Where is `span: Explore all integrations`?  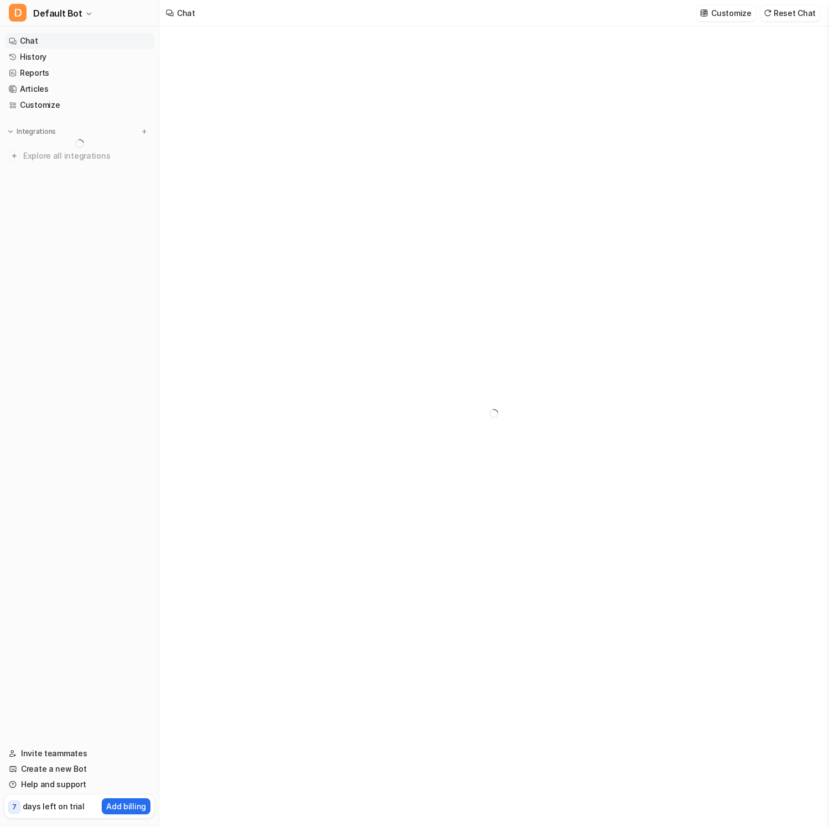
span: Explore all integrations is located at coordinates (86, 156).